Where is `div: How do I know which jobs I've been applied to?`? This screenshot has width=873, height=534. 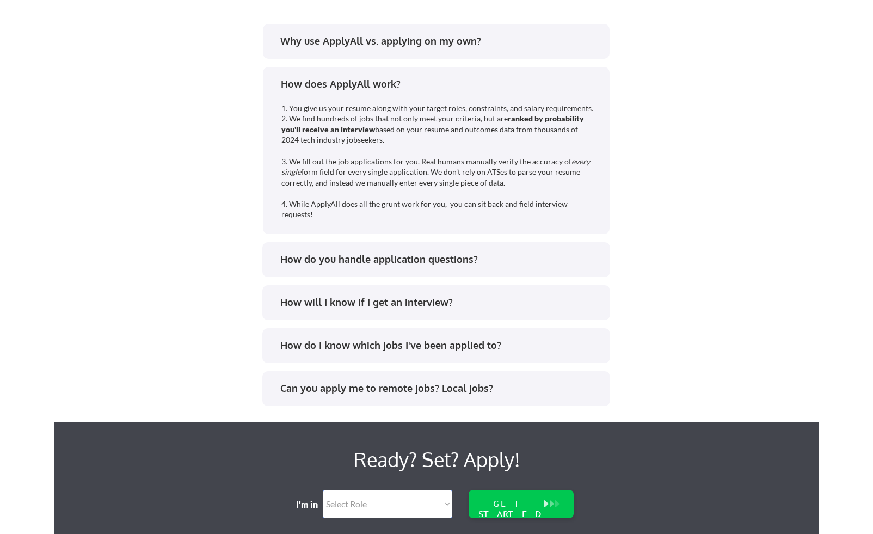
div: How do I know which jobs I've been applied to? is located at coordinates (440, 345).